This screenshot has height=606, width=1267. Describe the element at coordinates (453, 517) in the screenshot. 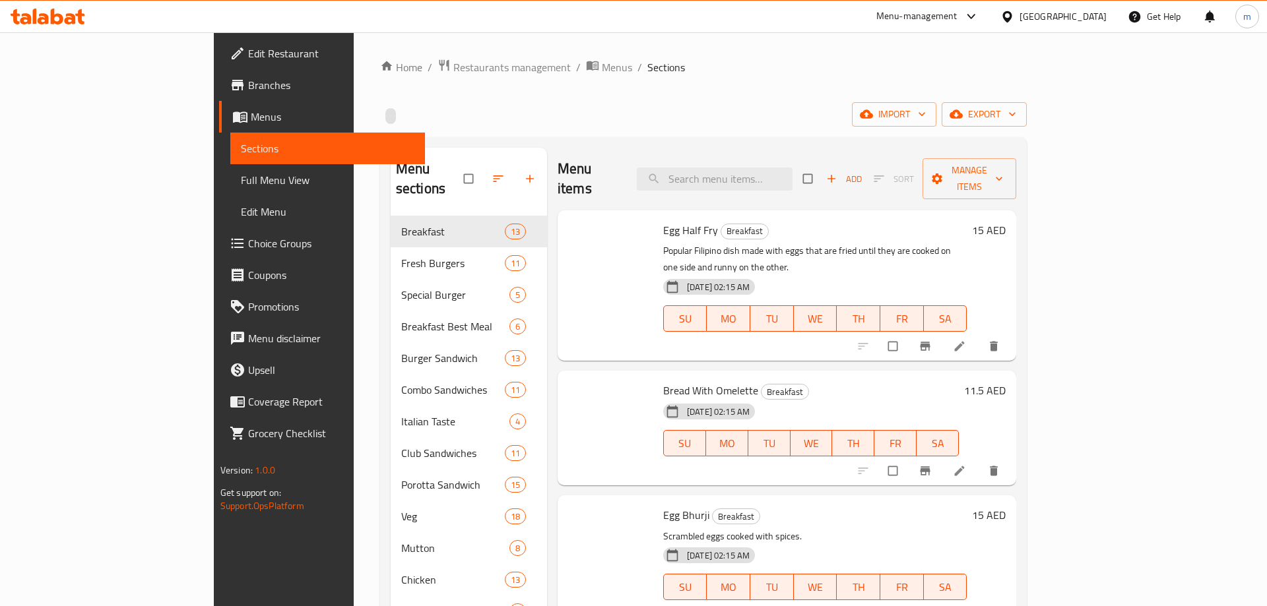

I see `div: Veg` at that location.